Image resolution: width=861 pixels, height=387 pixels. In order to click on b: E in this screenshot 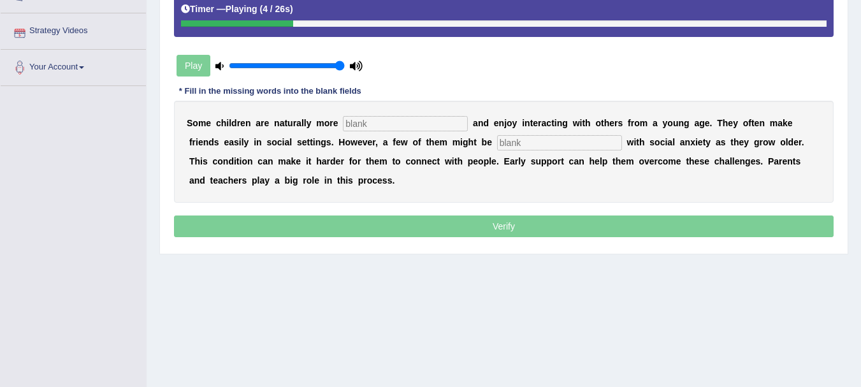, I will do `click(507, 161)`.